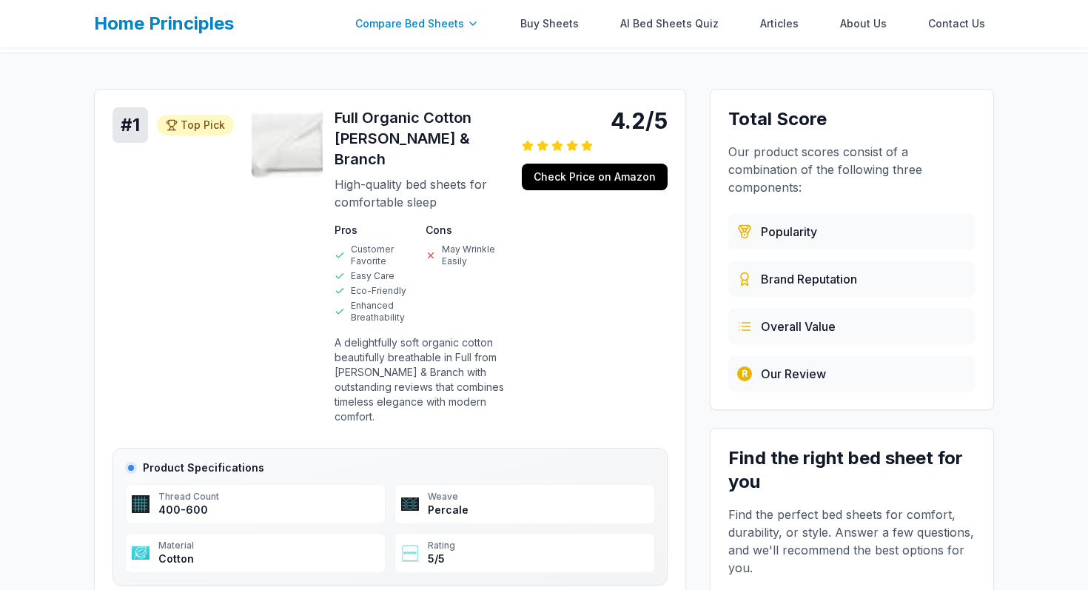 The width and height of the screenshot is (1088, 590). What do you see at coordinates (538, 510) in the screenshot?
I see `div: Percale` at bounding box center [538, 510].